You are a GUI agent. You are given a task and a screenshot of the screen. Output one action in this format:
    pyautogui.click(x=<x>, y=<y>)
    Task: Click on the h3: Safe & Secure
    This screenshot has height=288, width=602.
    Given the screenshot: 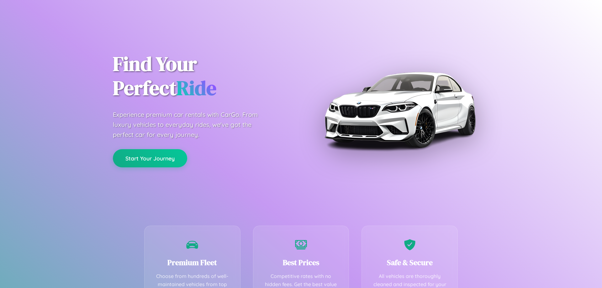 What is the action you would take?
    pyautogui.click(x=409, y=262)
    